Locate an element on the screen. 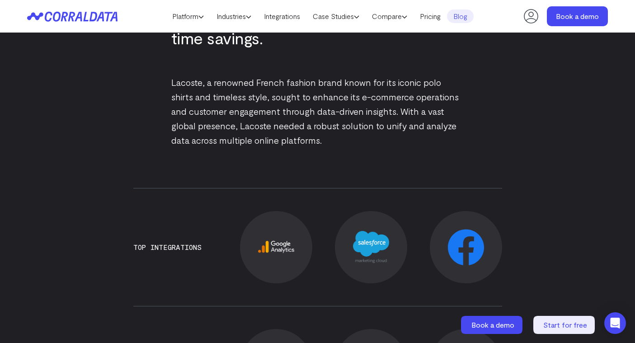 The height and width of the screenshot is (343, 635). a: Case Studies is located at coordinates (336, 16).